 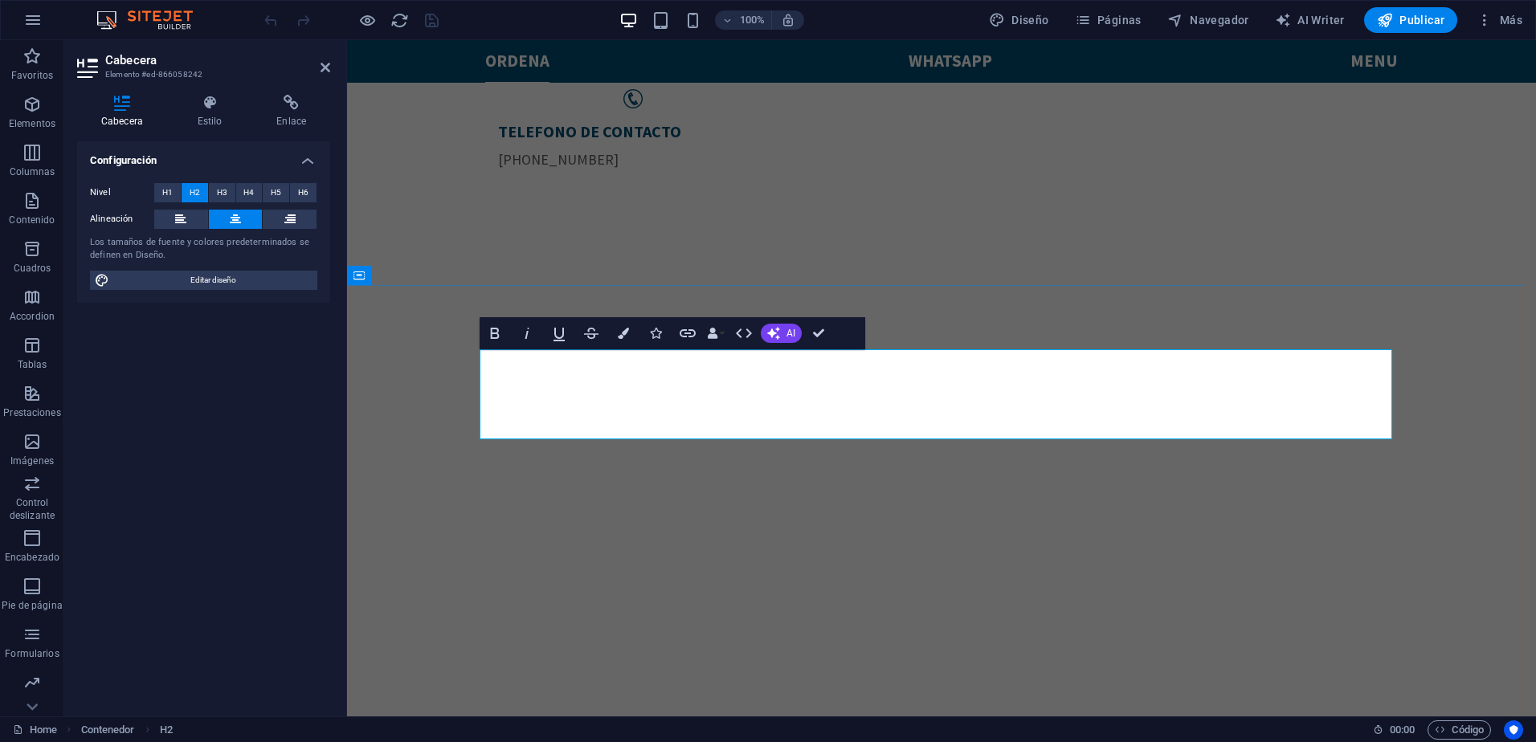 I want to click on p: Accordion, so click(x=32, y=317).